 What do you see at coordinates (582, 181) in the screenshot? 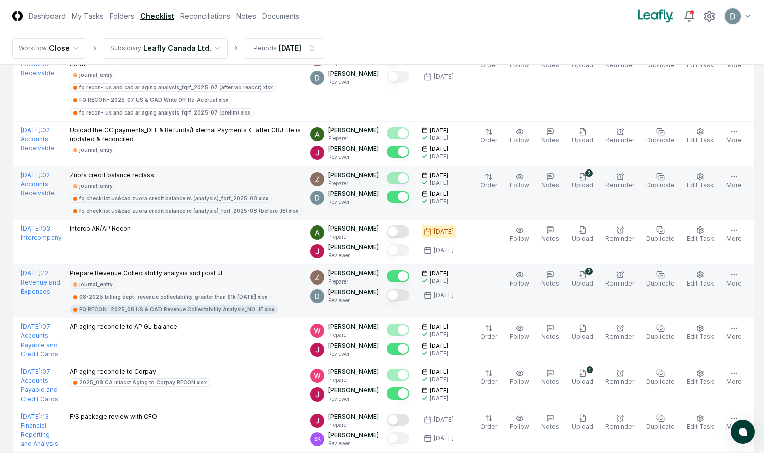
I see `button: 2Upload` at bounding box center [582, 181].